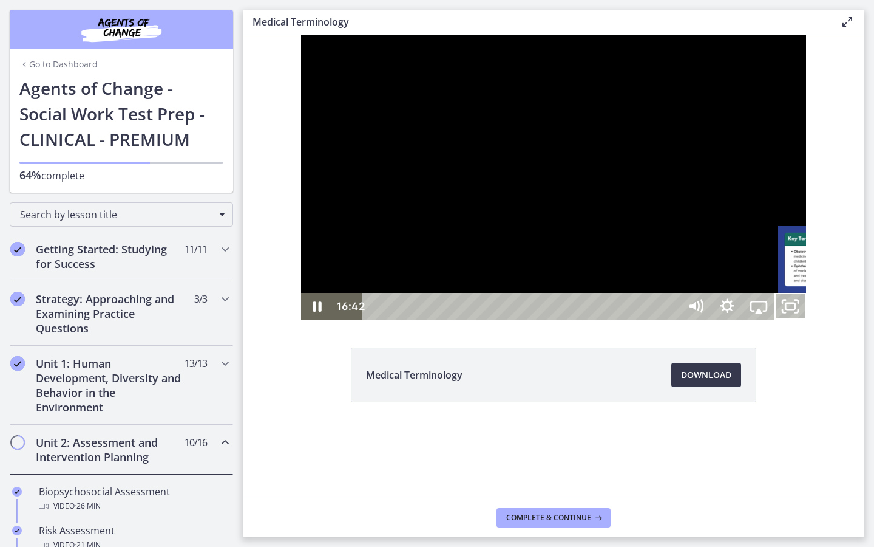  I want to click on span: Search by lesson title, so click(117, 214).